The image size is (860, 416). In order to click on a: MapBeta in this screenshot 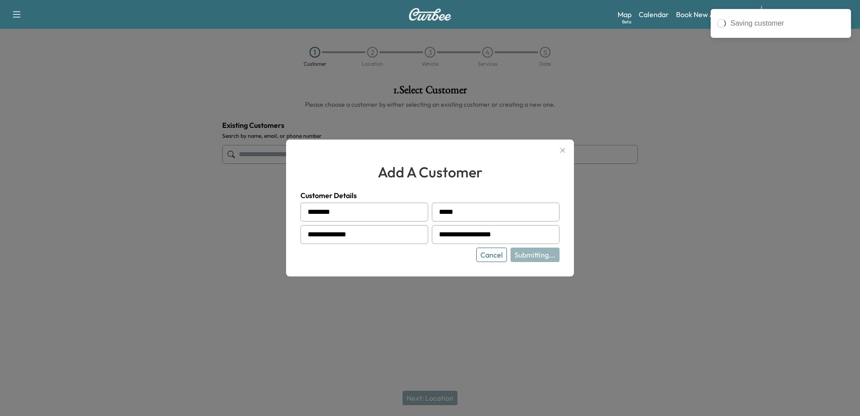, I will do `click(625, 14)`.